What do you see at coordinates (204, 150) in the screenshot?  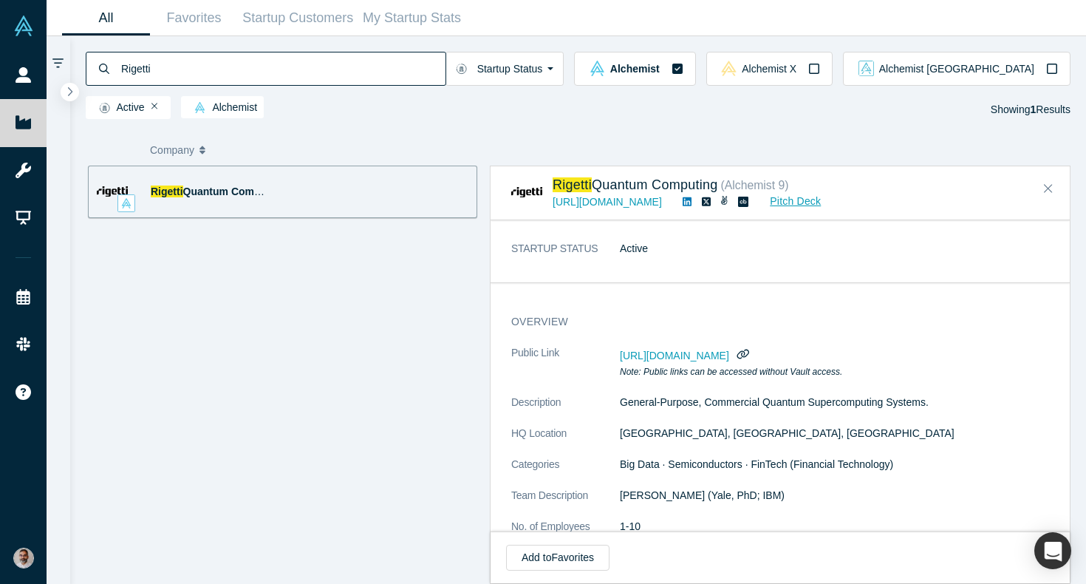 I see `button: Company` at bounding box center [204, 150].